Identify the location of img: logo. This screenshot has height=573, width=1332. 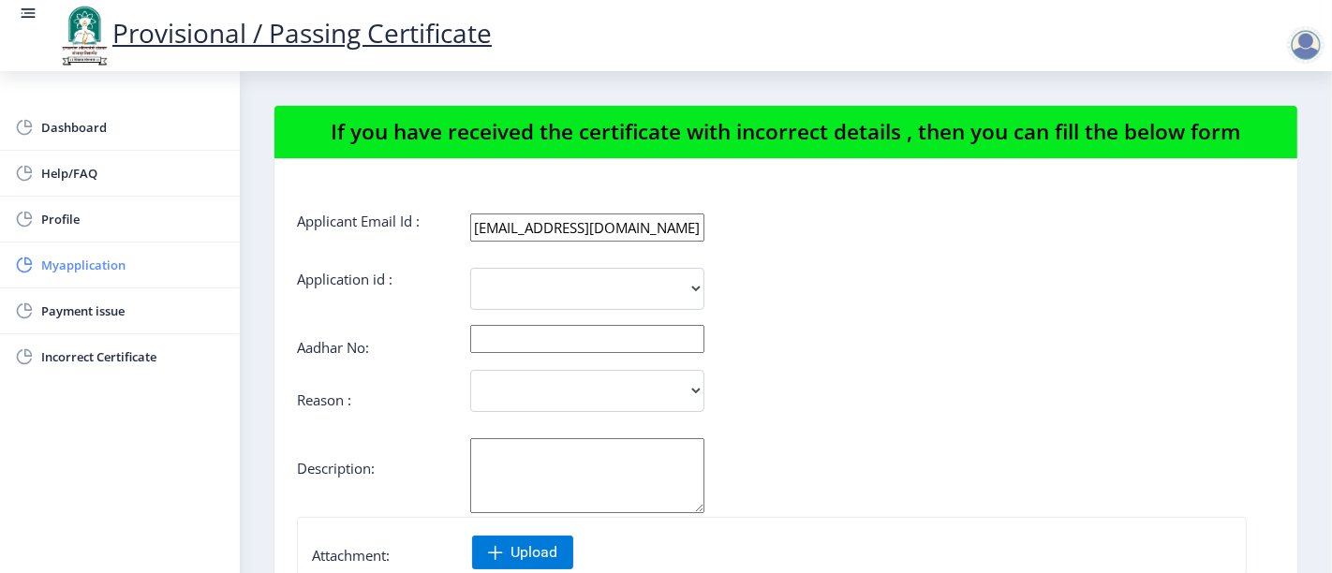
(84, 36).